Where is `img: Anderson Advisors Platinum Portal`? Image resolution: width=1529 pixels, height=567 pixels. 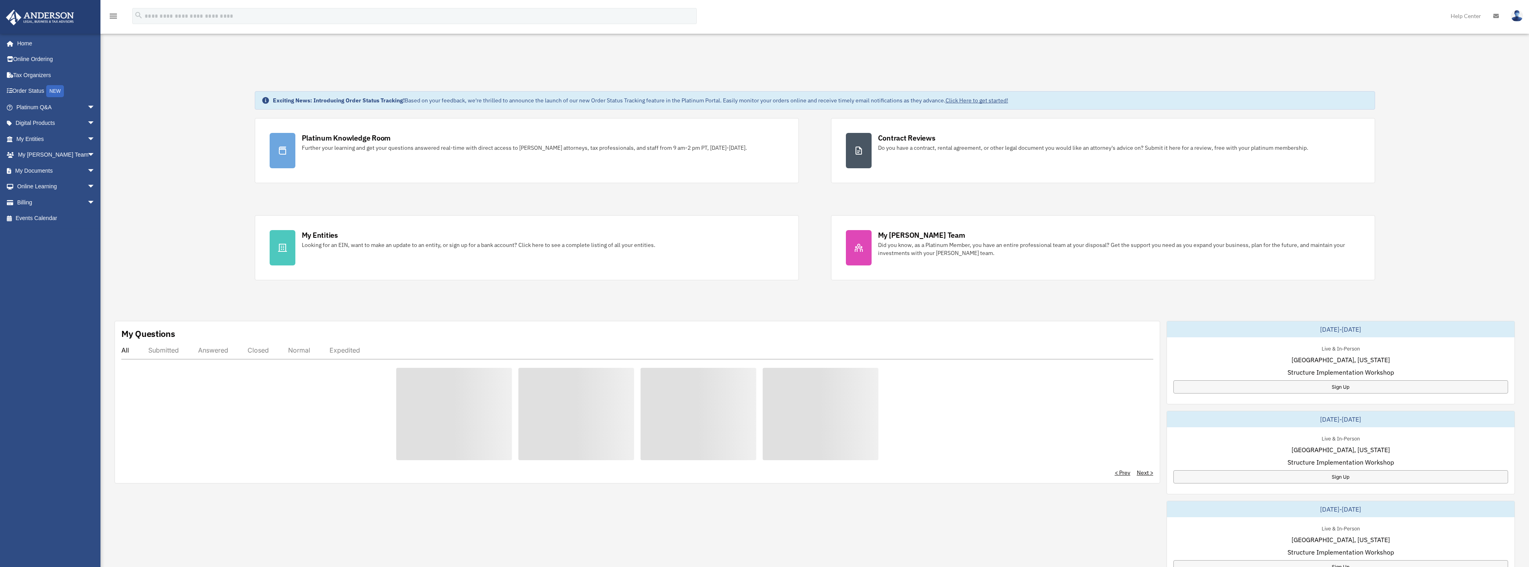 img: Anderson Advisors Platinum Portal is located at coordinates (40, 17).